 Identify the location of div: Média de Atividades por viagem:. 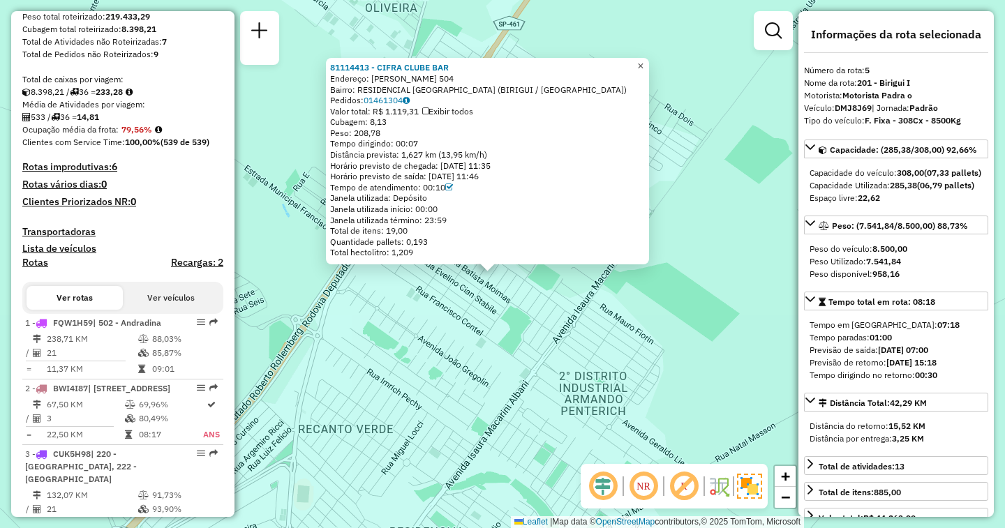
(123, 105).